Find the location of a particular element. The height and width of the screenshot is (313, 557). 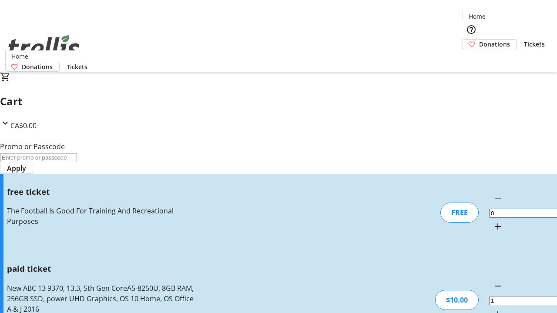

span: CA$0.00 is located at coordinates (23, 126).